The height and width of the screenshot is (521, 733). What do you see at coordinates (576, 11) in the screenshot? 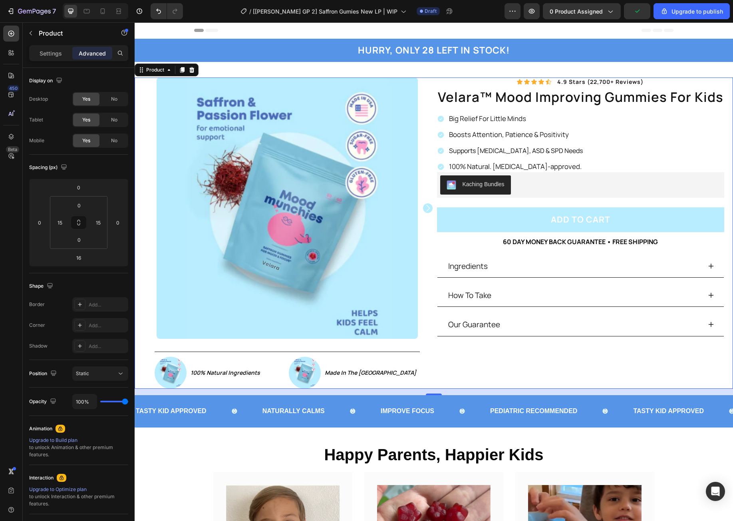
I see `span: 0 product assigned` at bounding box center [576, 11].